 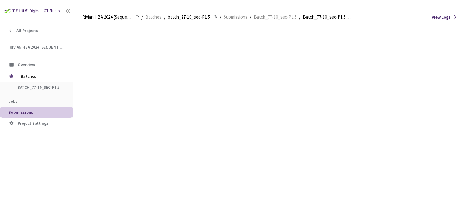 What do you see at coordinates (153, 17) in the screenshot?
I see `a: Batches` at bounding box center [153, 17].